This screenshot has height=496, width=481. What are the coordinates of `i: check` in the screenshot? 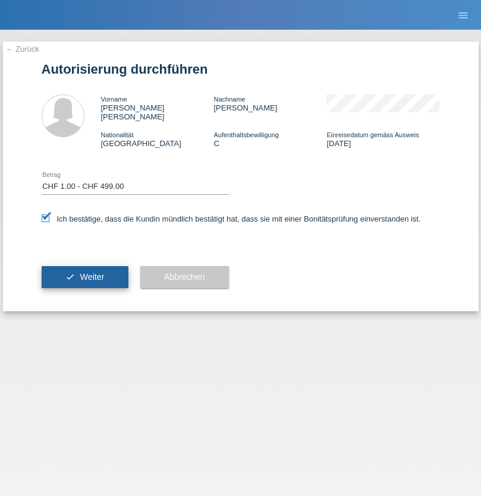 It's located at (70, 277).